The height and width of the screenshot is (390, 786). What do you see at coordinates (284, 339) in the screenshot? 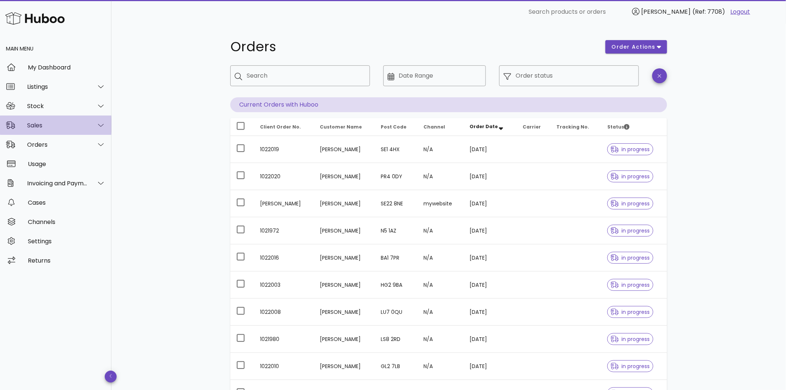
I see `td: 1021980` at bounding box center [284, 339].